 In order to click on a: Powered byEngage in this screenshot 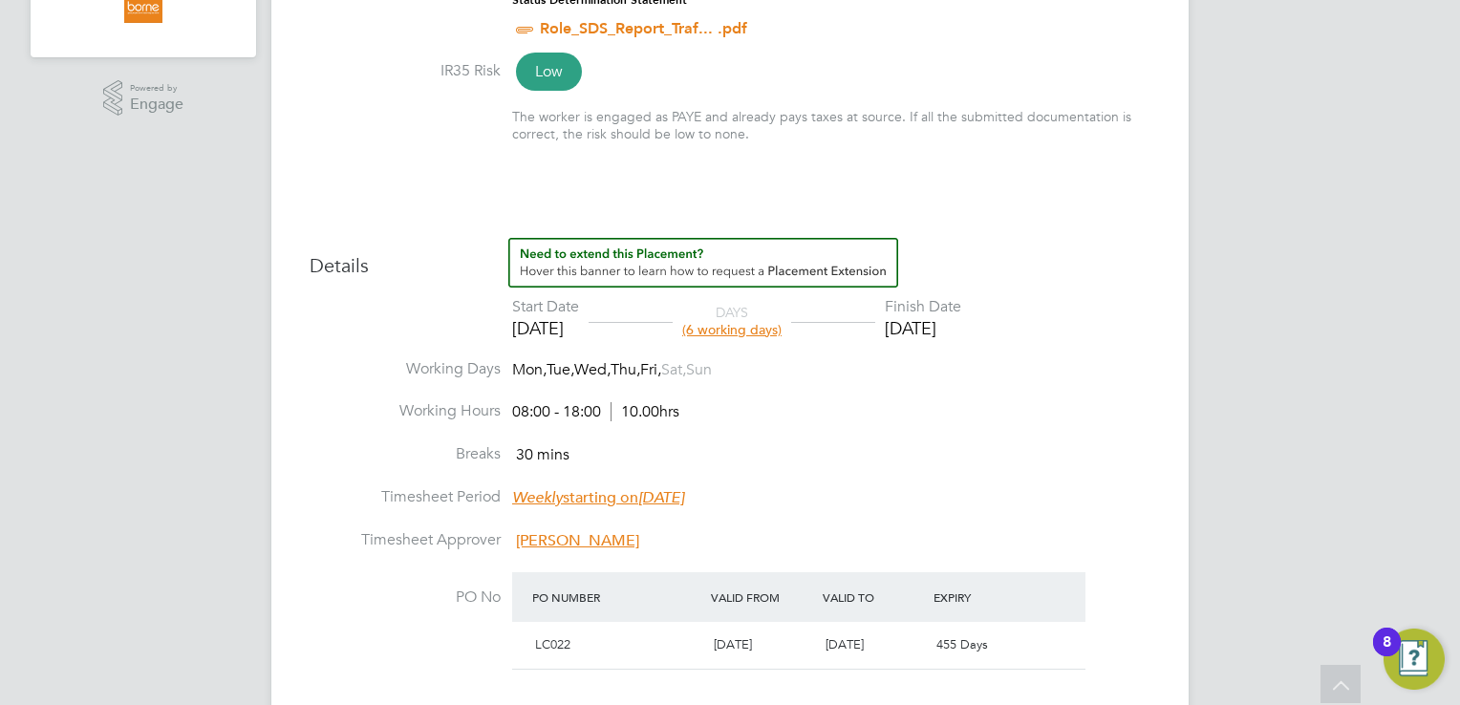, I will do `click(143, 98)`.